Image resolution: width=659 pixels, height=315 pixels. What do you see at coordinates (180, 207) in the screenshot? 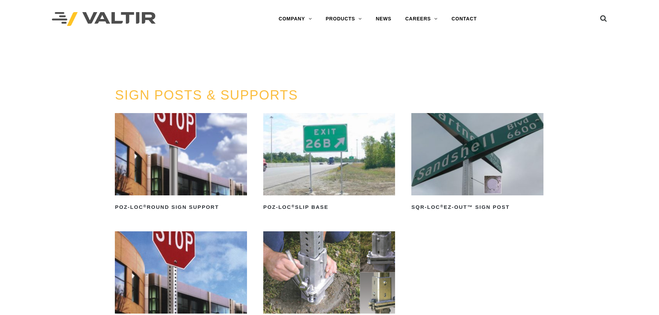
I see `h2: POZ-LOC Round Sign Support` at bounding box center [180, 207].